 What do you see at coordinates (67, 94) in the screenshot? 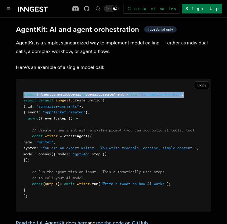
I see `span: agenticOpenai` at bounding box center [67, 94].